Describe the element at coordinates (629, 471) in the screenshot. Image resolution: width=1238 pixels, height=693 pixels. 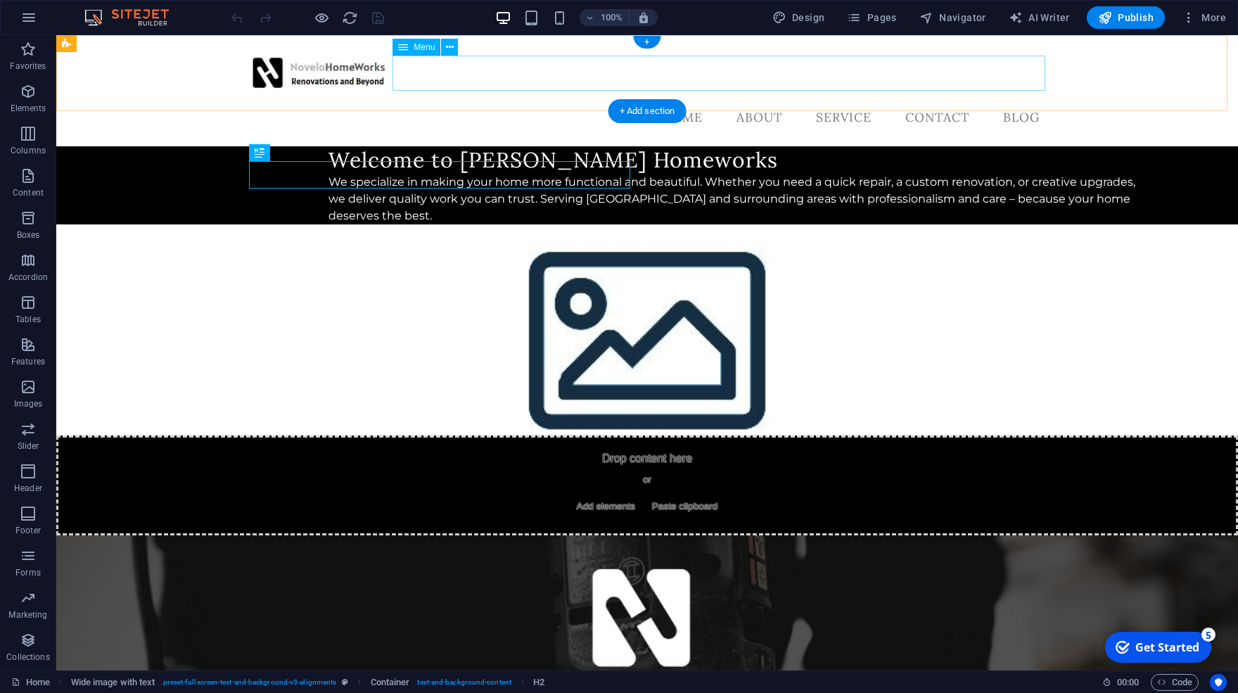
I see `span: Paste clipboard` at that location.